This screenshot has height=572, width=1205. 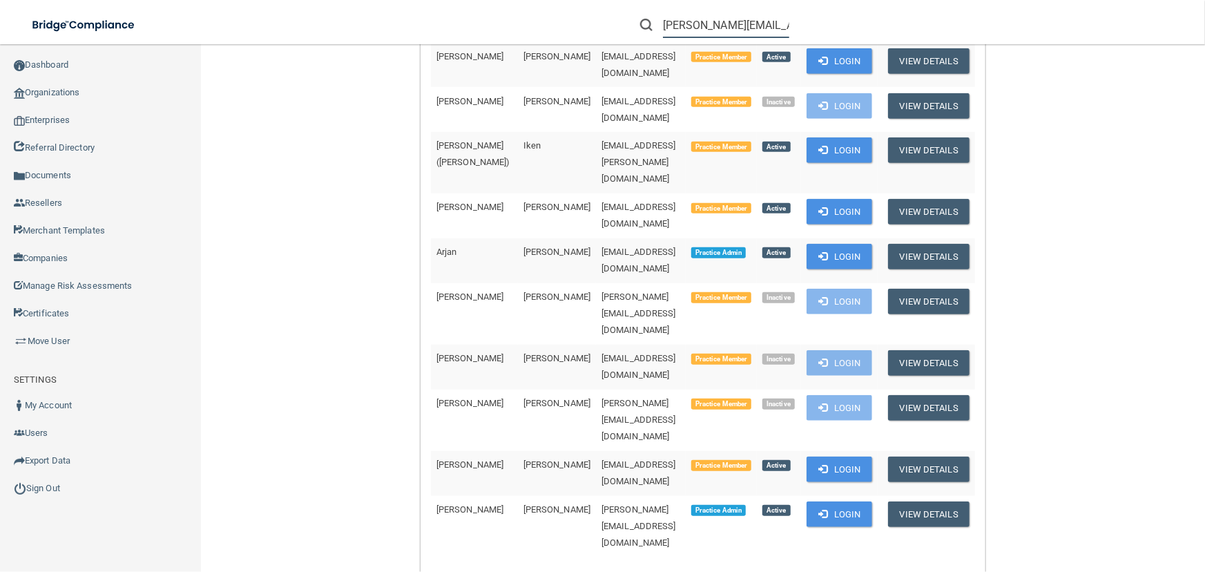 What do you see at coordinates (19, 433) in the screenshot?
I see `img: icon-users.e205127d.png` at bounding box center [19, 433].